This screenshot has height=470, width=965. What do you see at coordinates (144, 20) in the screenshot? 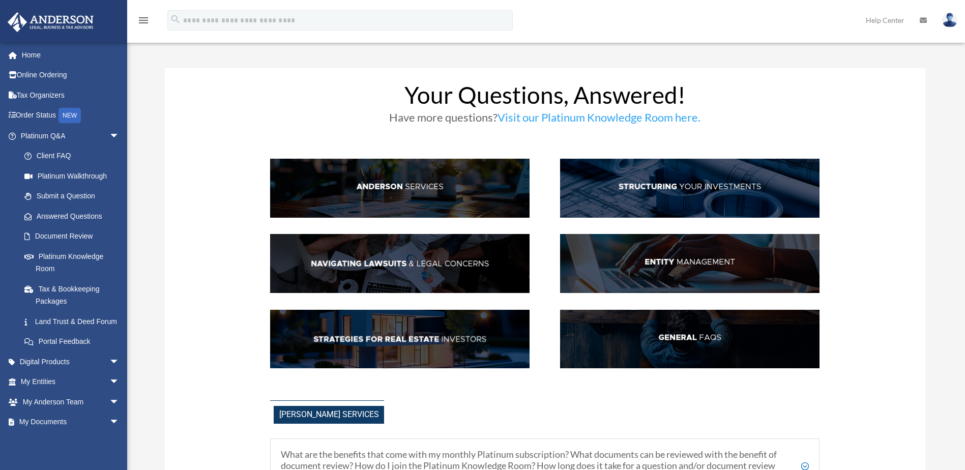
I see `i: menu` at bounding box center [144, 20].